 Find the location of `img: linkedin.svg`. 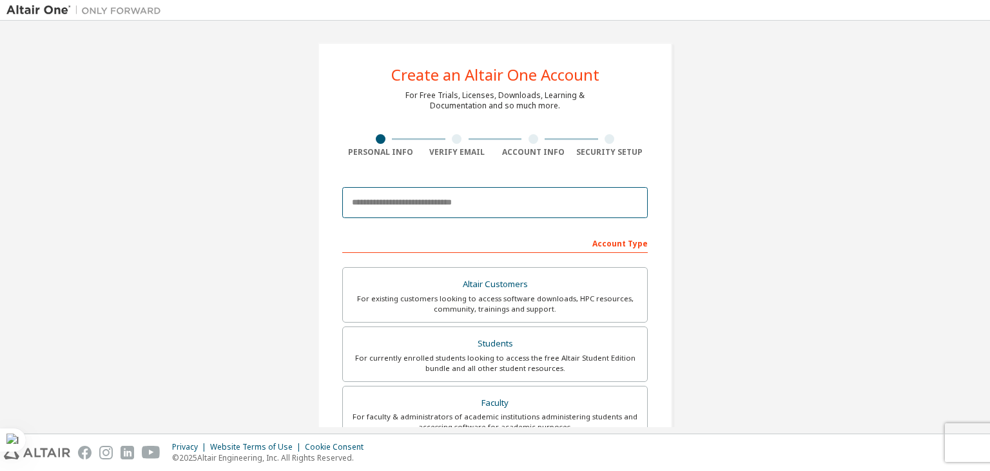

img: linkedin.svg is located at coordinates (127, 452).